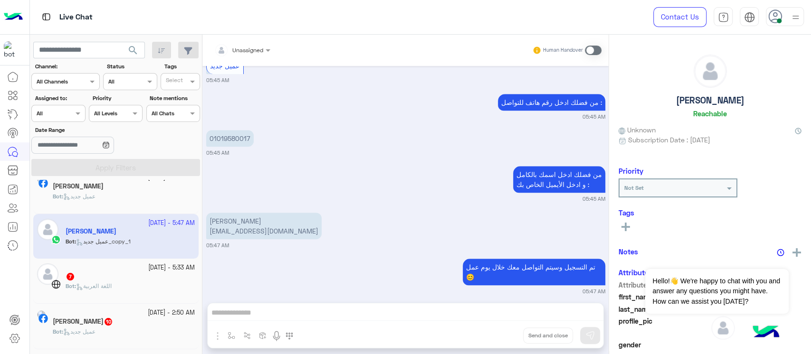  What do you see at coordinates (797, 253) in the screenshot?
I see `img: add` at bounding box center [797, 253].